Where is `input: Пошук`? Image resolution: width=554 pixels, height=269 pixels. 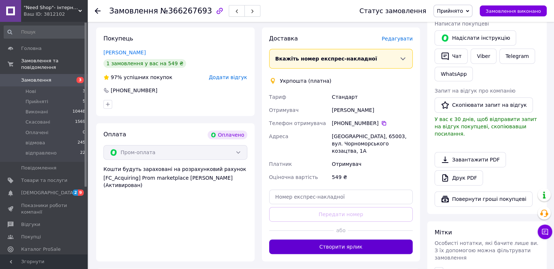 input: Пошук is located at coordinates (45, 32).